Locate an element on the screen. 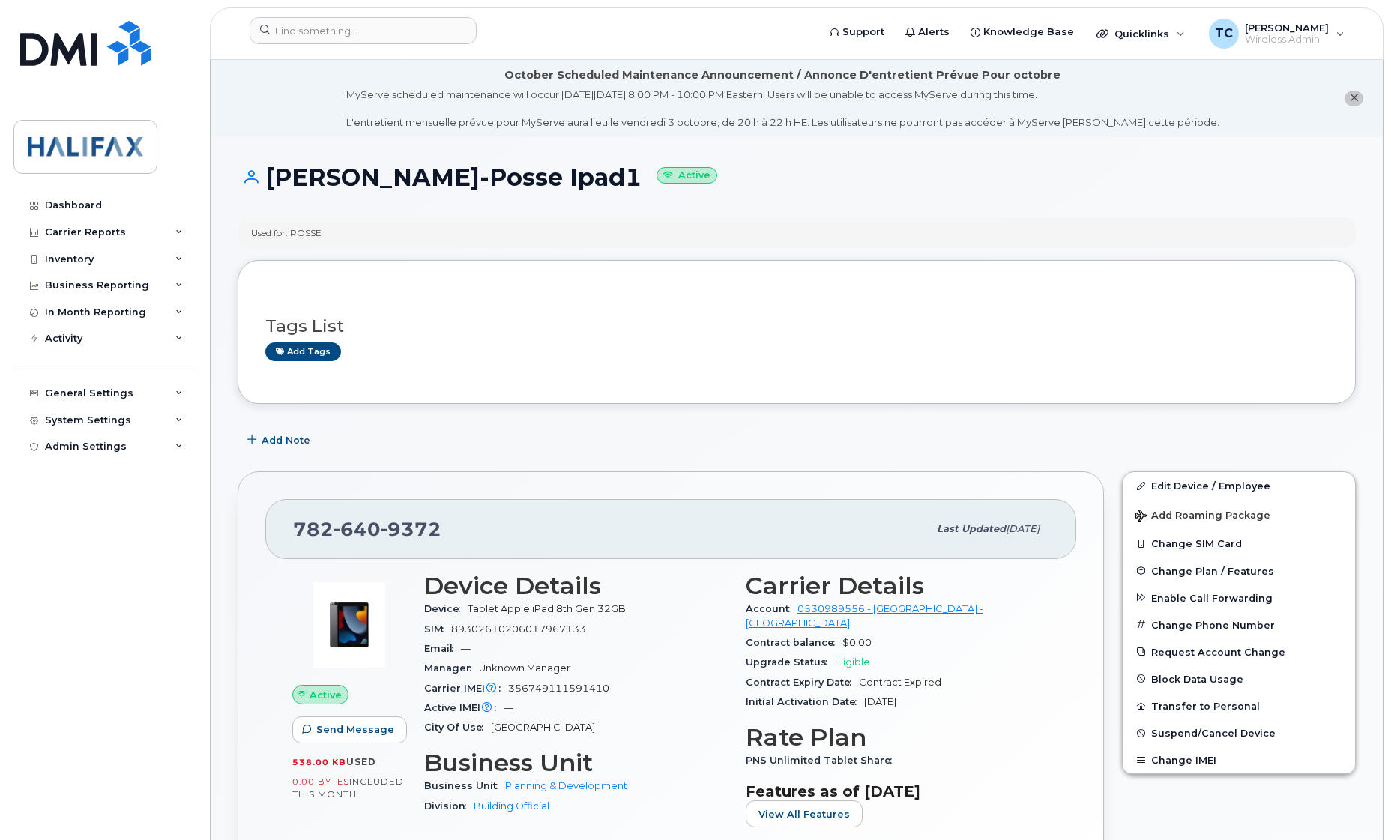 The width and height of the screenshot is (1391, 840). button: Request Account Change is located at coordinates (1239, 652).